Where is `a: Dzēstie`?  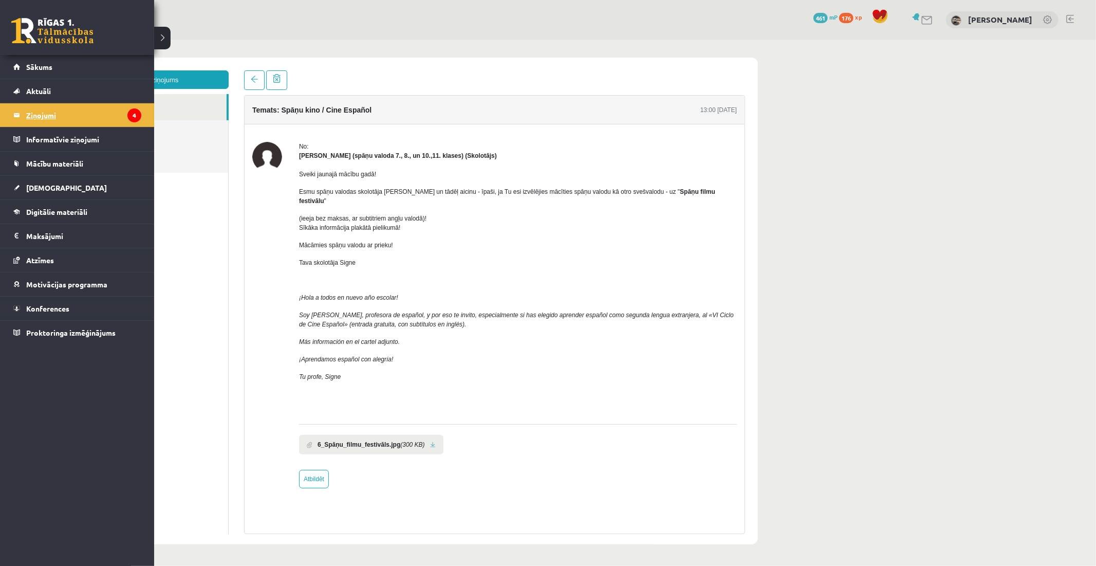 a: Dzēstie is located at coordinates (109, 120).